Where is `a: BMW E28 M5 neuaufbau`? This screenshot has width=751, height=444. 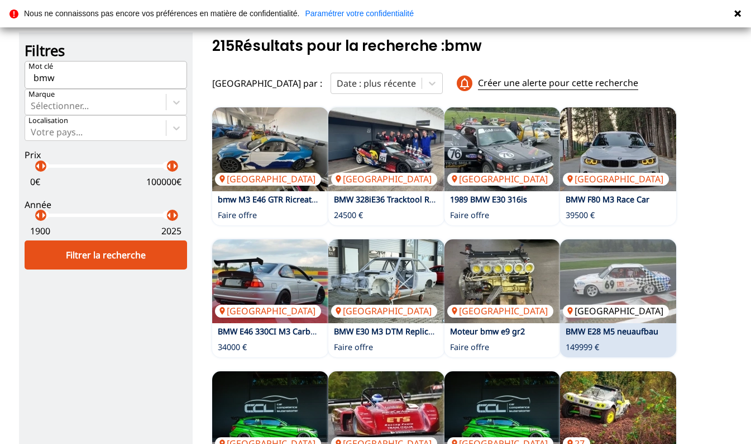
a: BMW E28 M5 neuaufbau is located at coordinates (612, 331).